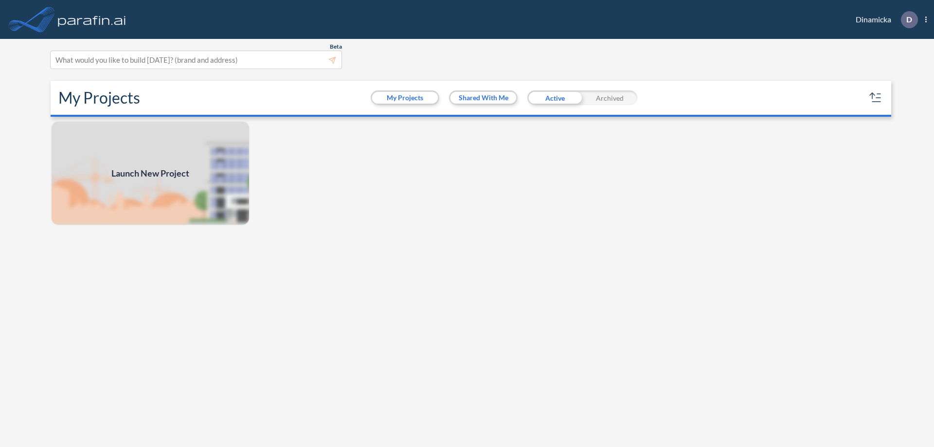 This screenshot has height=447, width=934. Describe the element at coordinates (150, 173) in the screenshot. I see `img: add` at that location.